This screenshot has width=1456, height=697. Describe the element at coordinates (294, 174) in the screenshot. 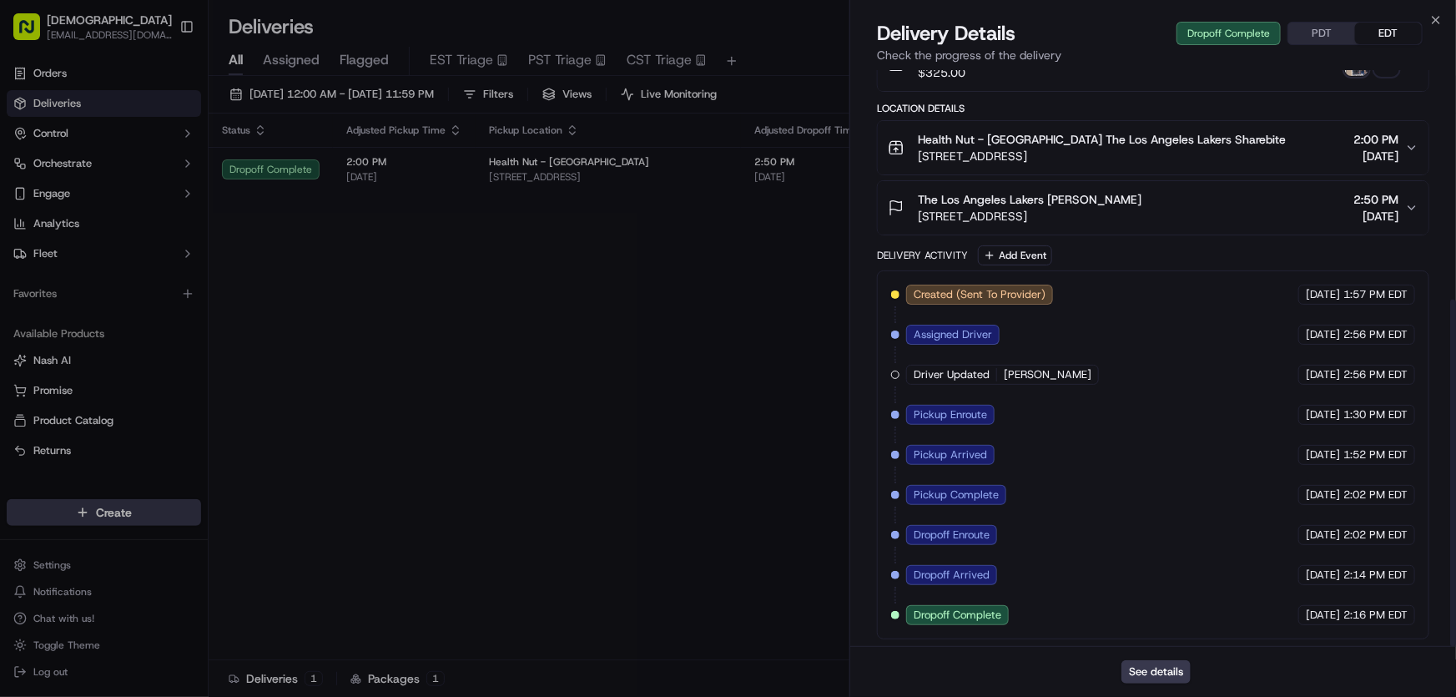

I see `button: Start new chat` at that location.